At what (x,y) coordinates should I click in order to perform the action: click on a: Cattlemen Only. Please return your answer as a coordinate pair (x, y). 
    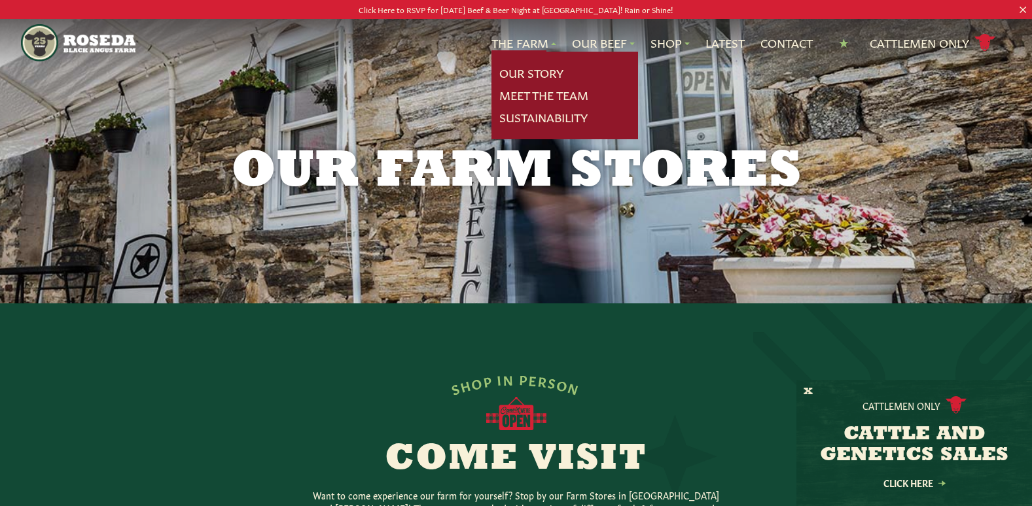
    Looking at the image, I should click on (932, 43).